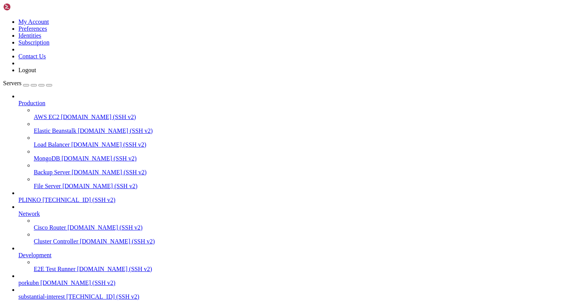  What do you see at coordinates (241, 249) in the screenshot?
I see `x-row: root@substantialinterest:/opt/facebook-etl#` at bounding box center [241, 249].